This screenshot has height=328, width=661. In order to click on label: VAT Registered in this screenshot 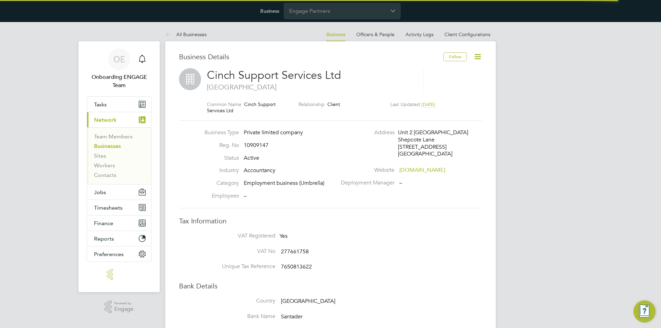, I will do `click(241, 236)`.